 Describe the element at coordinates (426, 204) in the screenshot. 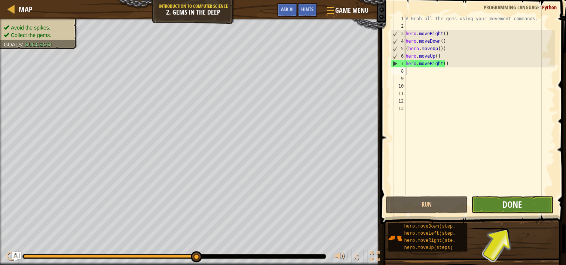

I see `button: Run` at that location.